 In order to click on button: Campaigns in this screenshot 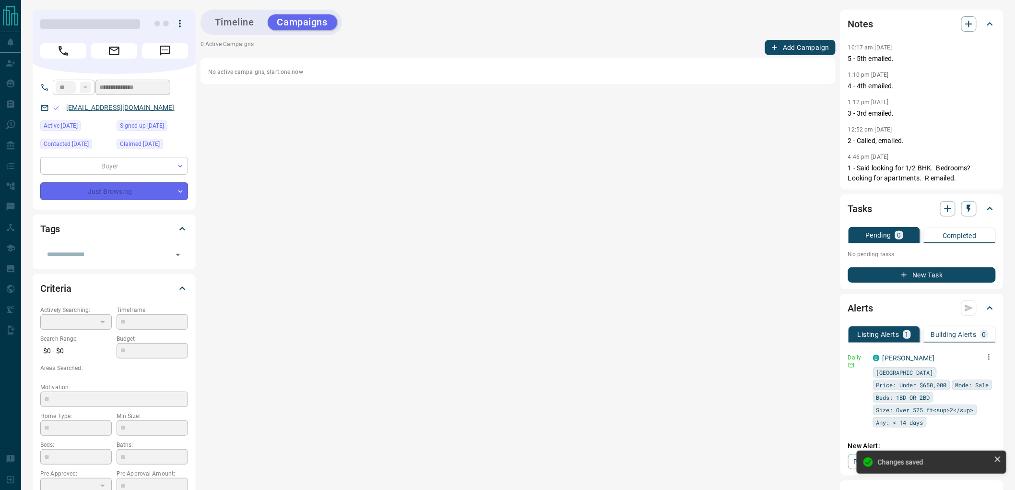, I will do `click(302, 22)`.